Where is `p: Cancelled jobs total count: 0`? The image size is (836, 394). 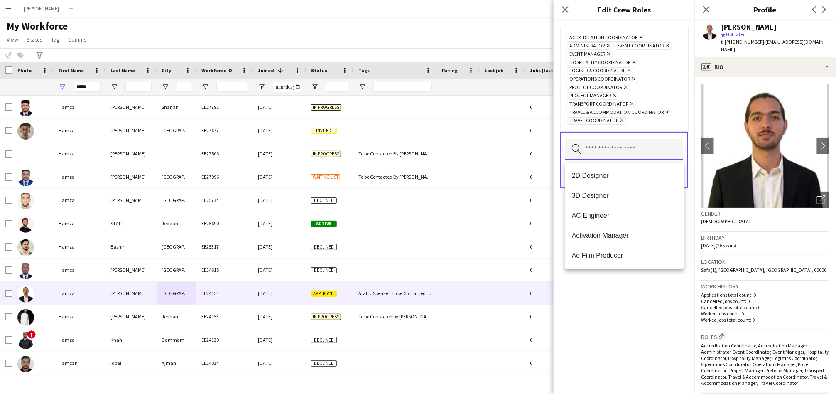 p: Cancelled jobs total count: 0 is located at coordinates (766, 307).